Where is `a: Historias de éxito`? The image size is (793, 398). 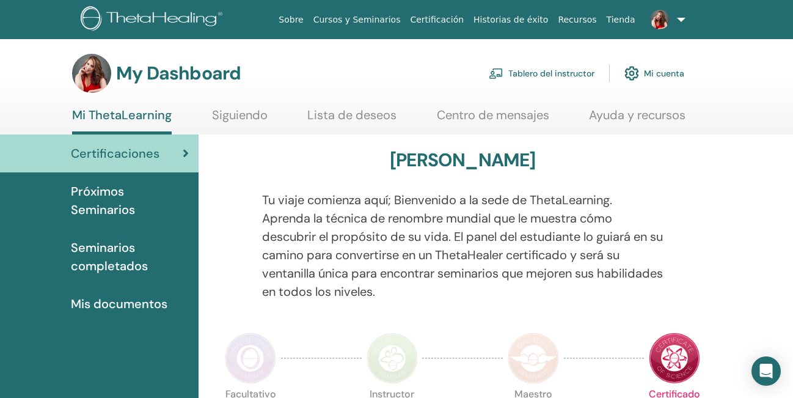 a: Historias de éxito is located at coordinates (511, 20).